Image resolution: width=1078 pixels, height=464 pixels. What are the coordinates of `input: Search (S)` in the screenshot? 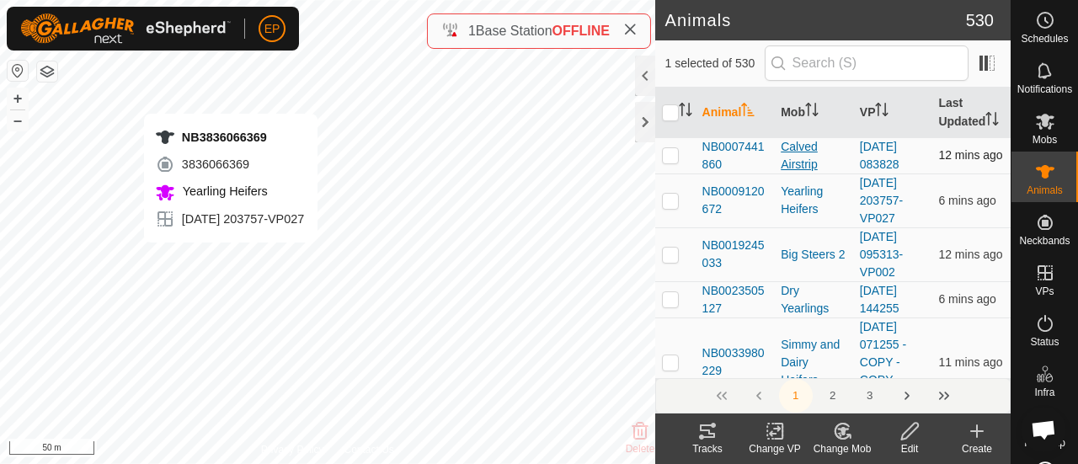 It's located at (866, 63).